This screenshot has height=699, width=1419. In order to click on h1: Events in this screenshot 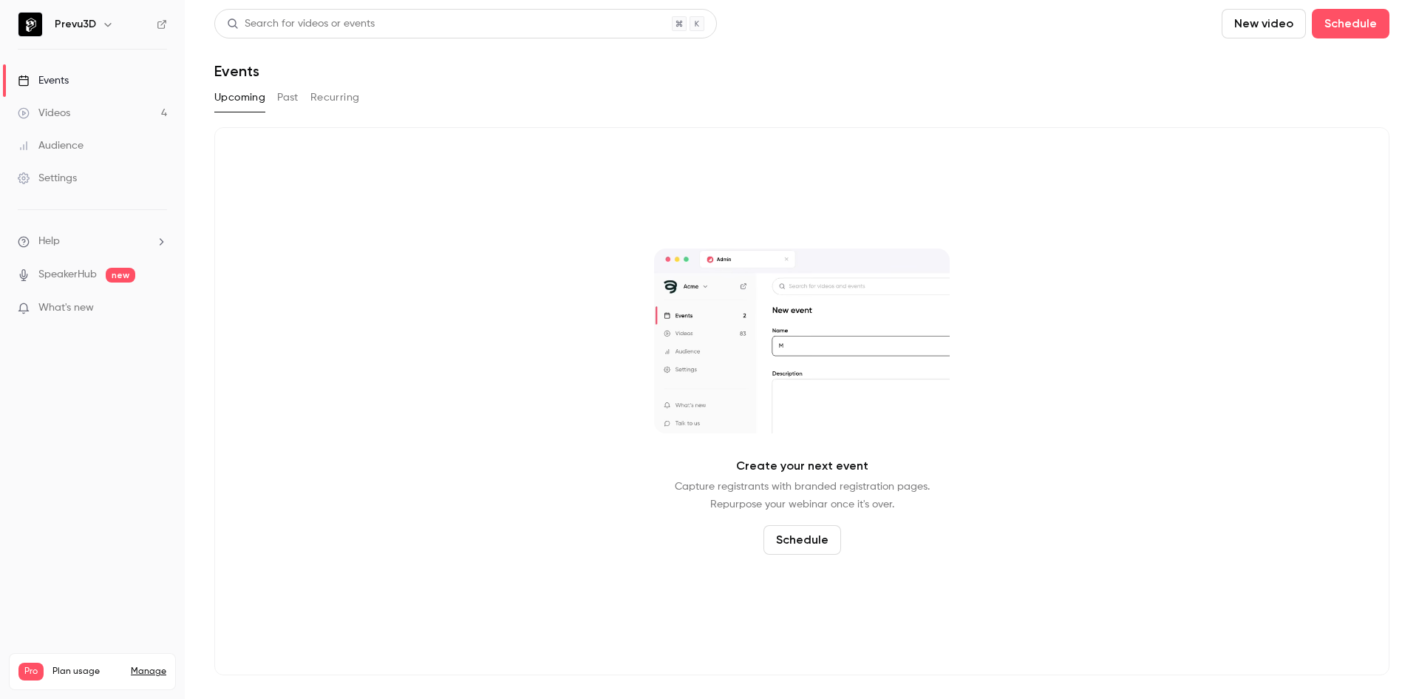, I will do `click(237, 71)`.